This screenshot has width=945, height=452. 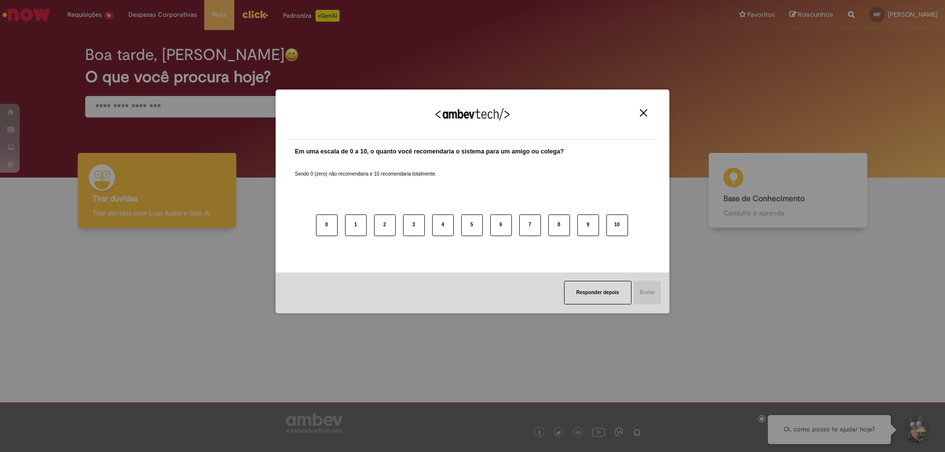 I want to click on button: 7, so click(x=530, y=226).